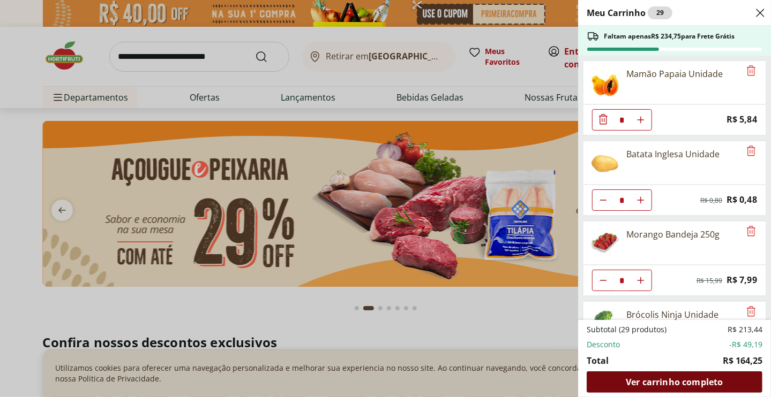 Image resolution: width=771 pixels, height=397 pixels. I want to click on span: Desconto, so click(603, 345).